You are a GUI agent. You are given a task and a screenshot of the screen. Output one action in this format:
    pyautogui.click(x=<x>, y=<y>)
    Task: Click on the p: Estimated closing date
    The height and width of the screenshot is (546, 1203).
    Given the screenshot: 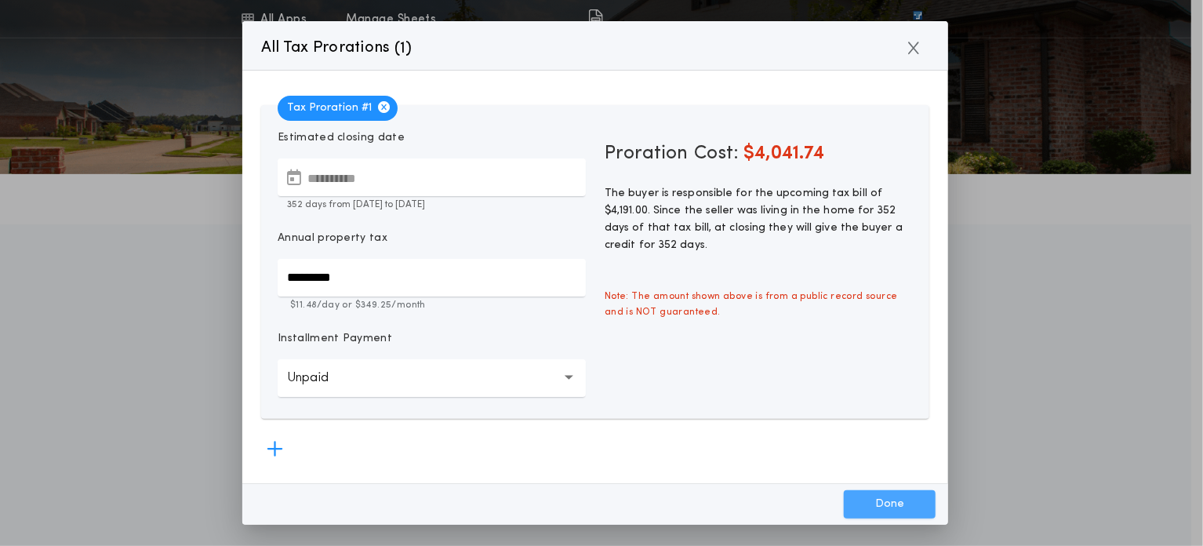 What is the action you would take?
    pyautogui.click(x=431, y=138)
    